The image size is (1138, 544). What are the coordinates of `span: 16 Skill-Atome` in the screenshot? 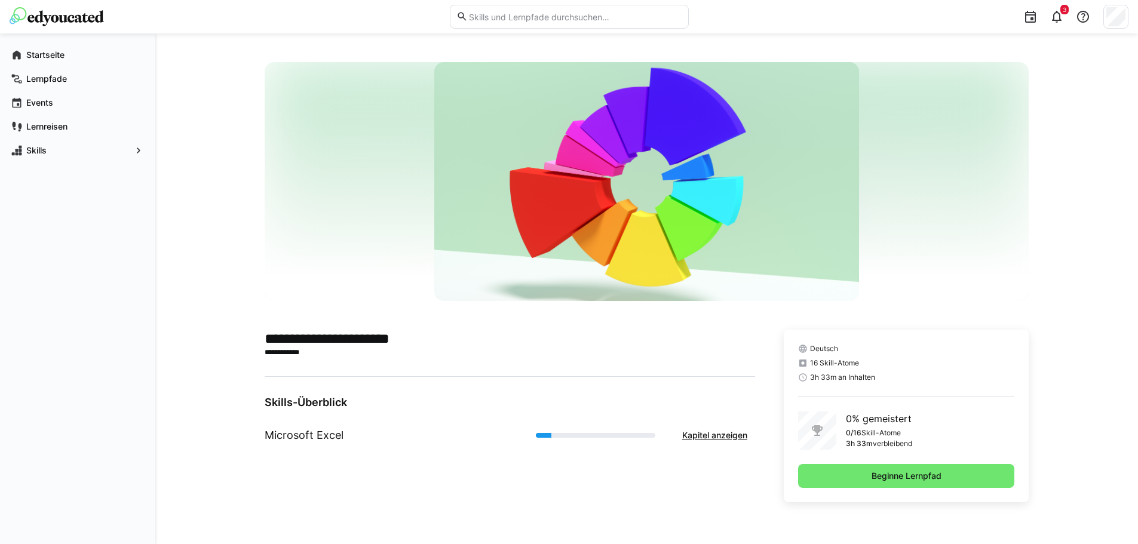 It's located at (835, 363).